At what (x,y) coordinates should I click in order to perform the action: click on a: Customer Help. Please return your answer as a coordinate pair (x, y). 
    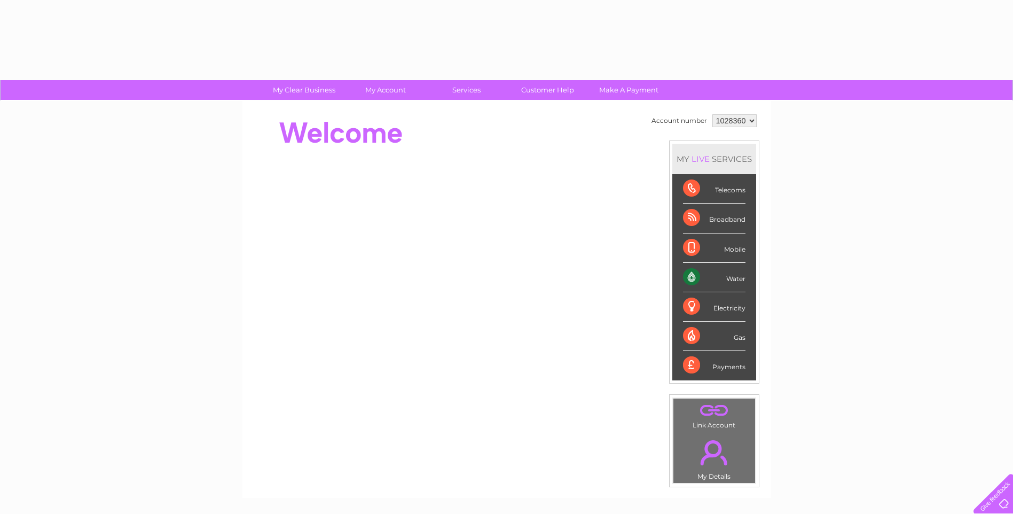
    Looking at the image, I should click on (547, 90).